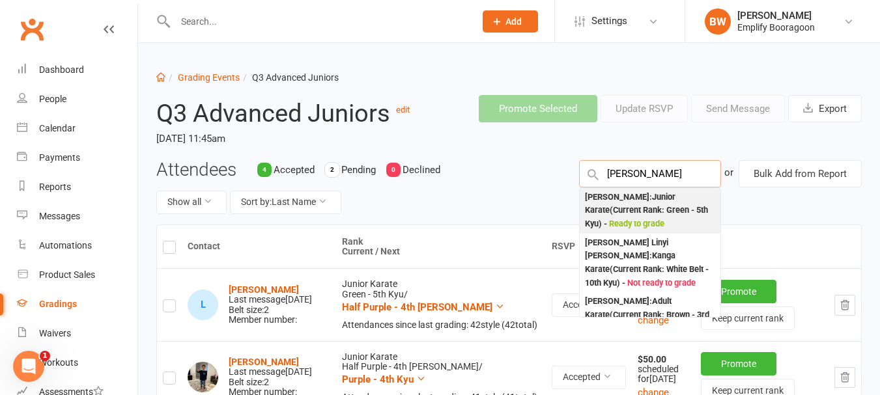 The image size is (880, 395). I want to click on button: Add, so click(510, 21).